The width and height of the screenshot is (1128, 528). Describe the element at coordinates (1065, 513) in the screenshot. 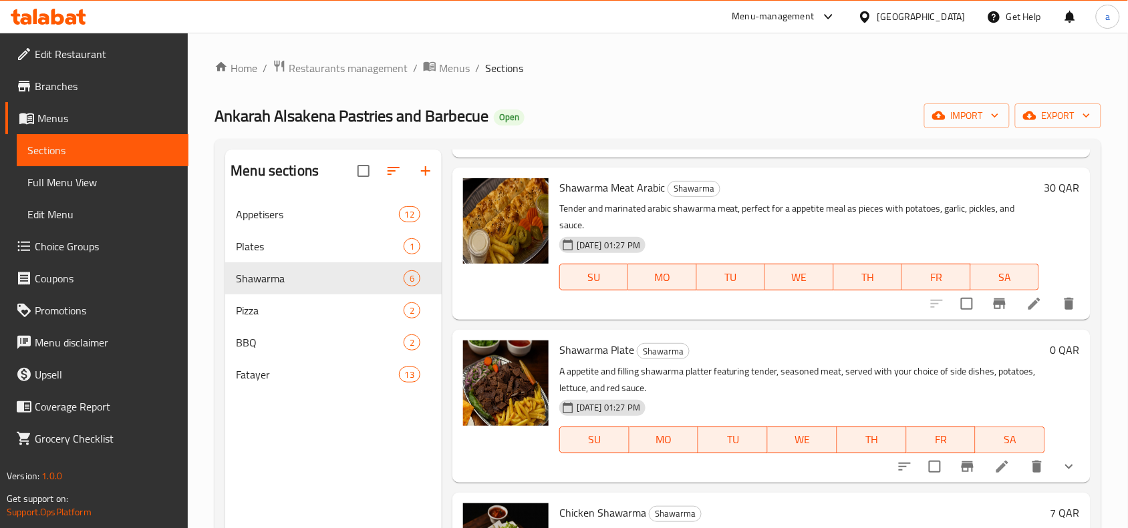

I see `h6: 7 QAR` at that location.